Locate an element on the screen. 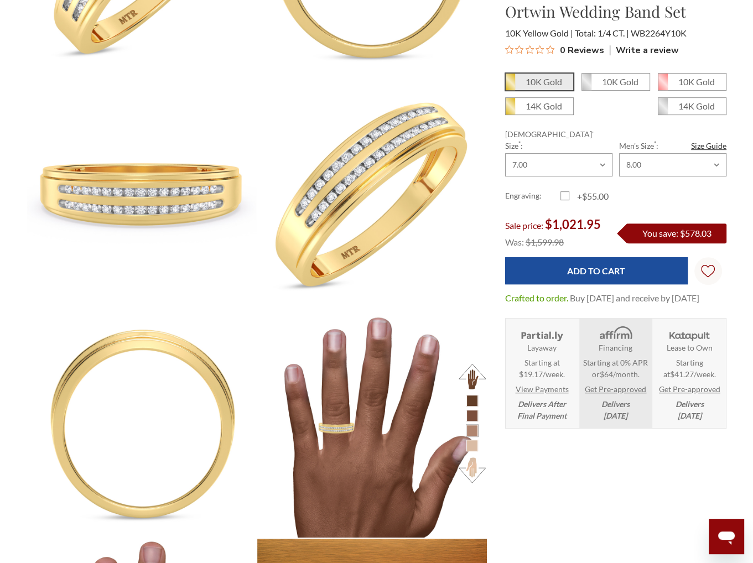  em: Delivers After Final Payment is located at coordinates (542, 410).